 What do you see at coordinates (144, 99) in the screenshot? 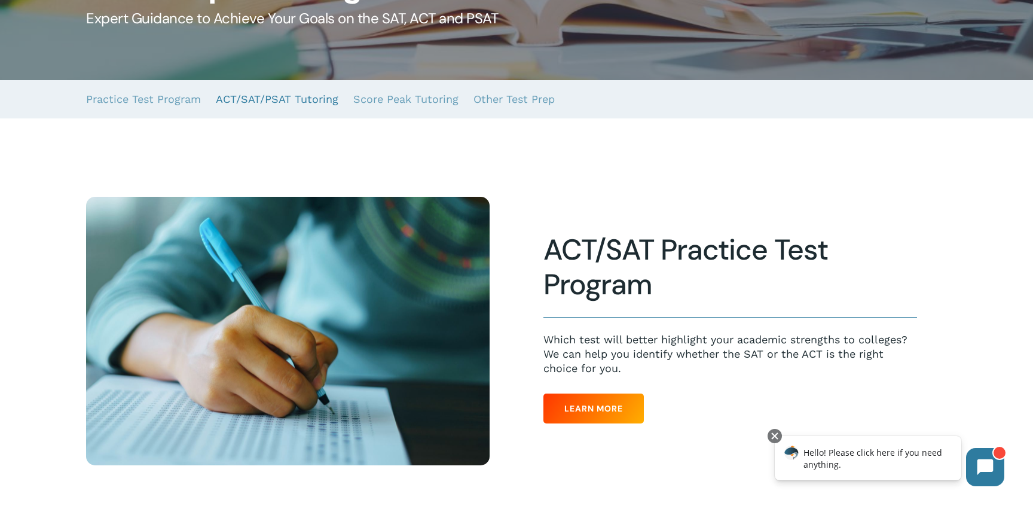
I see `a: Practice Test Program` at bounding box center [144, 99].